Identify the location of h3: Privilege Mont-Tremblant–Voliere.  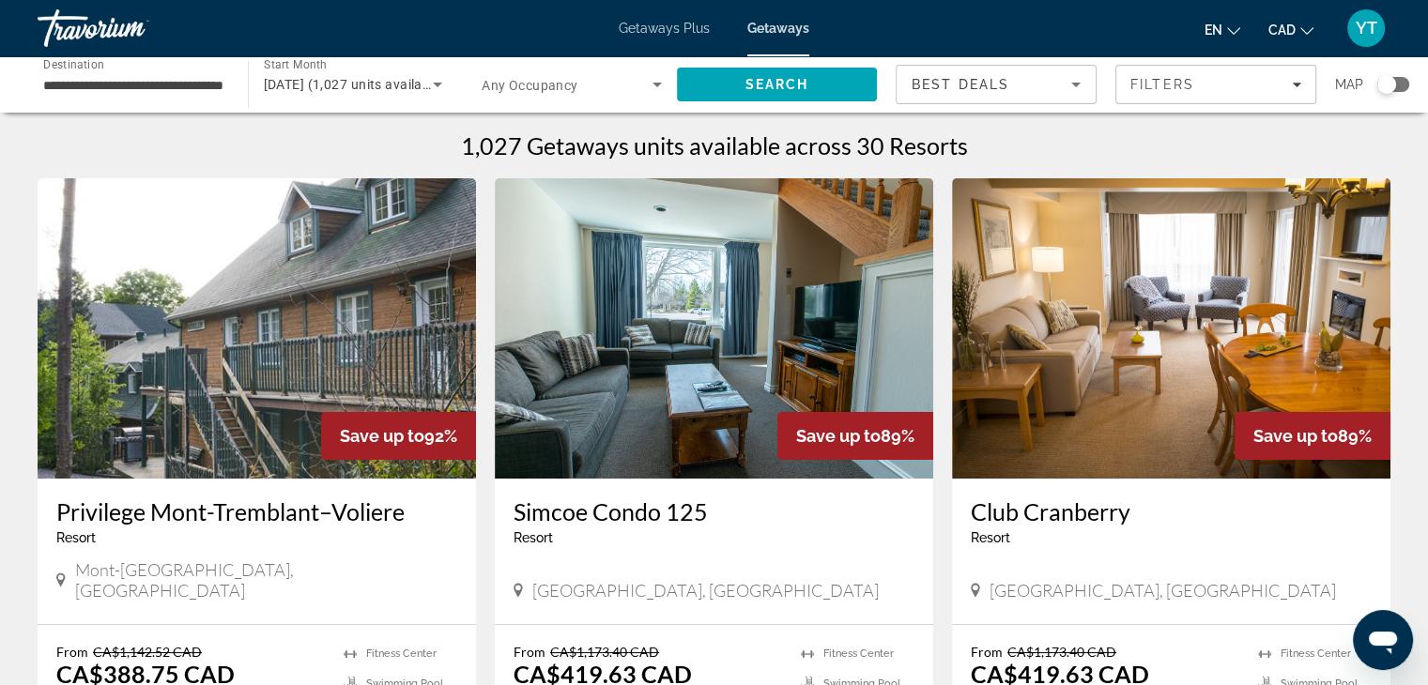
(256, 512).